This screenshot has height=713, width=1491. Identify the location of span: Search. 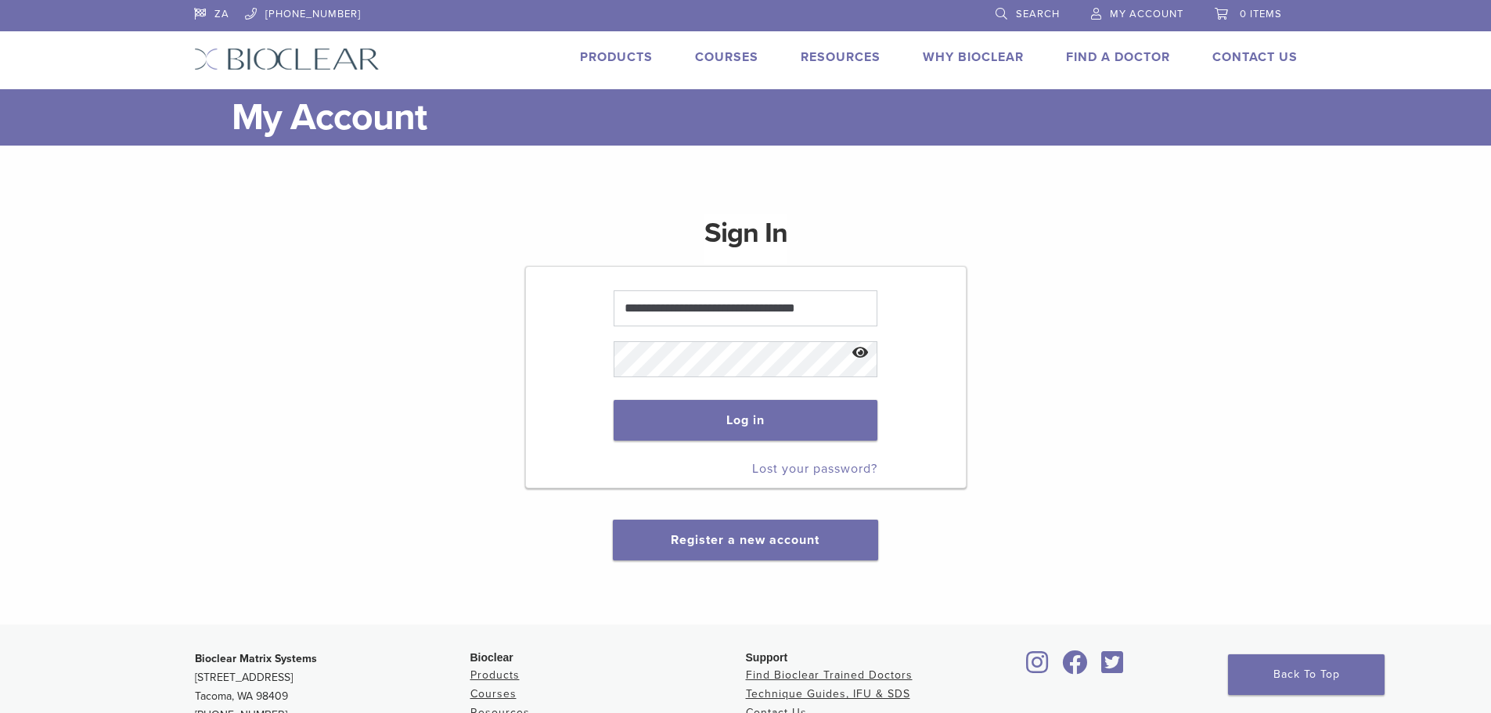
(1038, 14).